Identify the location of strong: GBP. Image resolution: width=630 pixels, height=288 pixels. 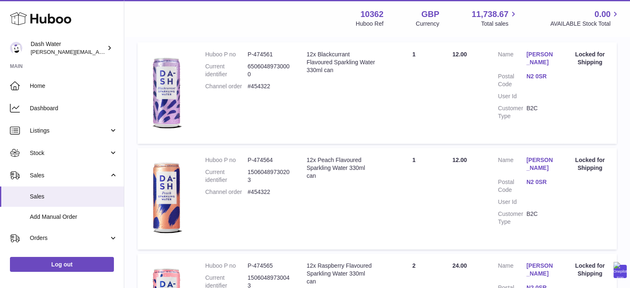
(430, 14).